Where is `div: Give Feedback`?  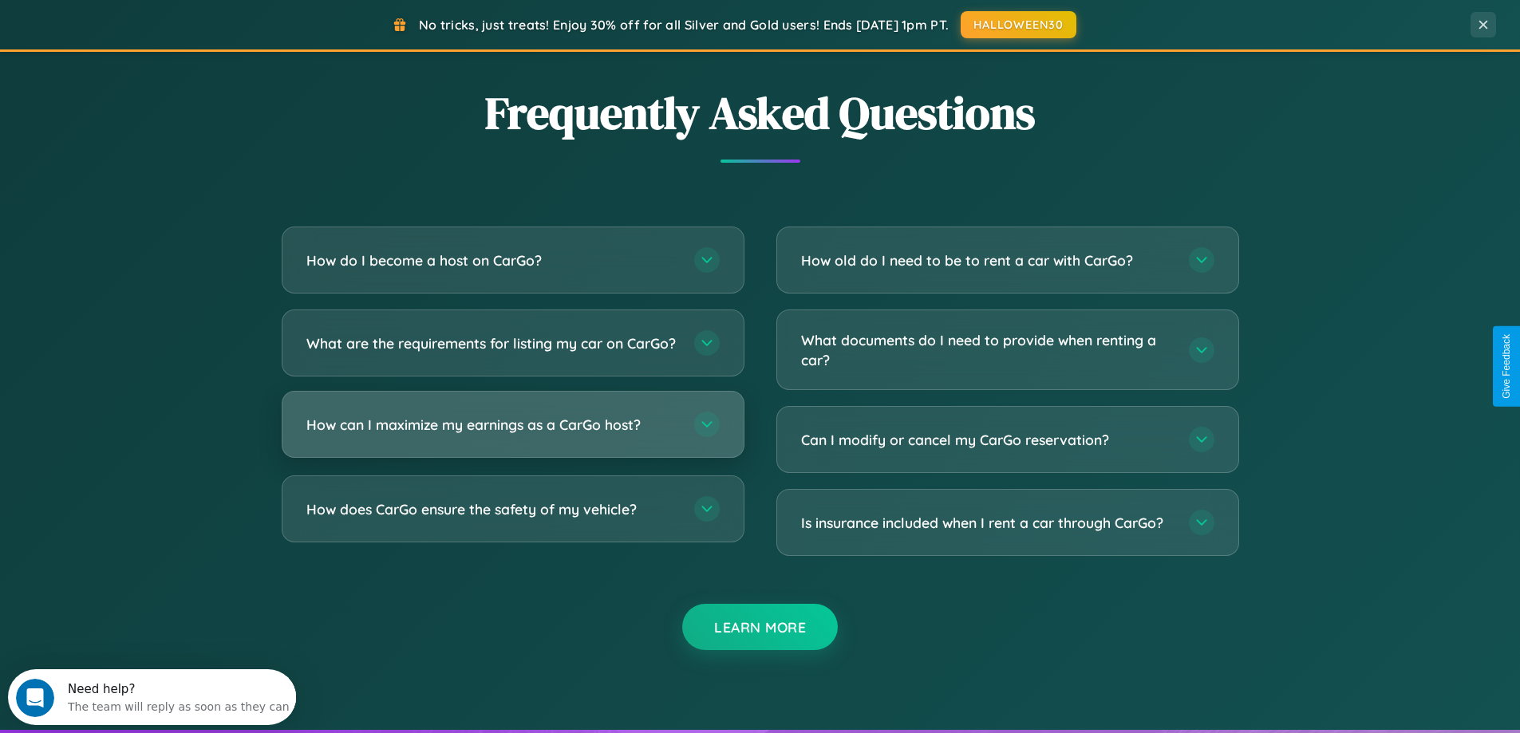
div: Give Feedback is located at coordinates (1507, 366).